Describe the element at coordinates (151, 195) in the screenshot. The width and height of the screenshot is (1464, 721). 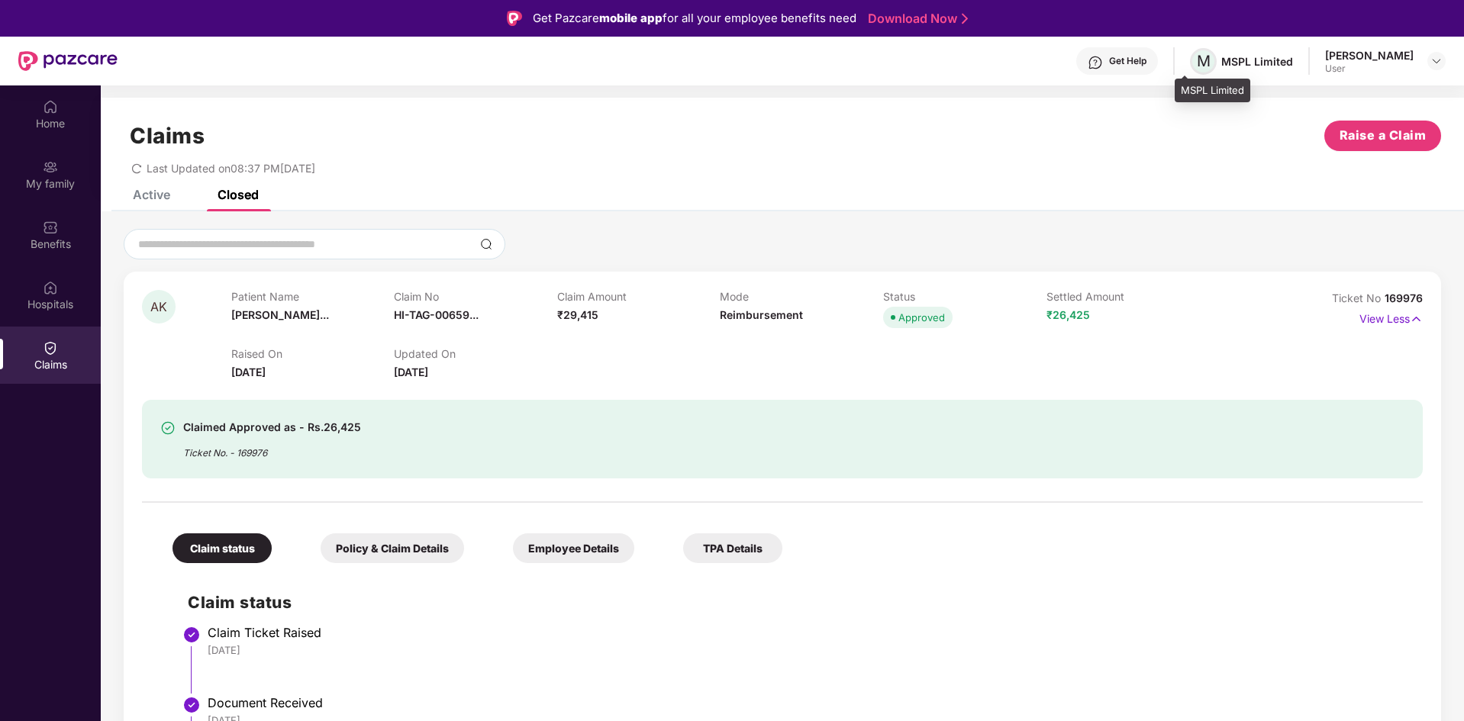
I see `div: Active` at that location.